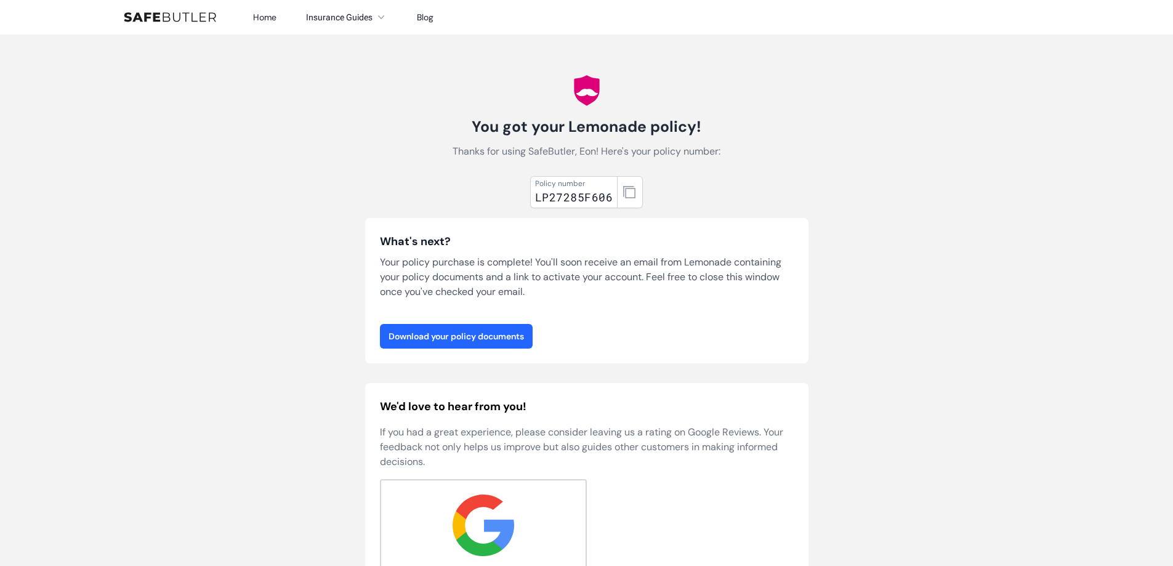 This screenshot has width=1173, height=566. What do you see at coordinates (587, 127) in the screenshot?
I see `h1: You got your Lemonade policy!` at bounding box center [587, 127].